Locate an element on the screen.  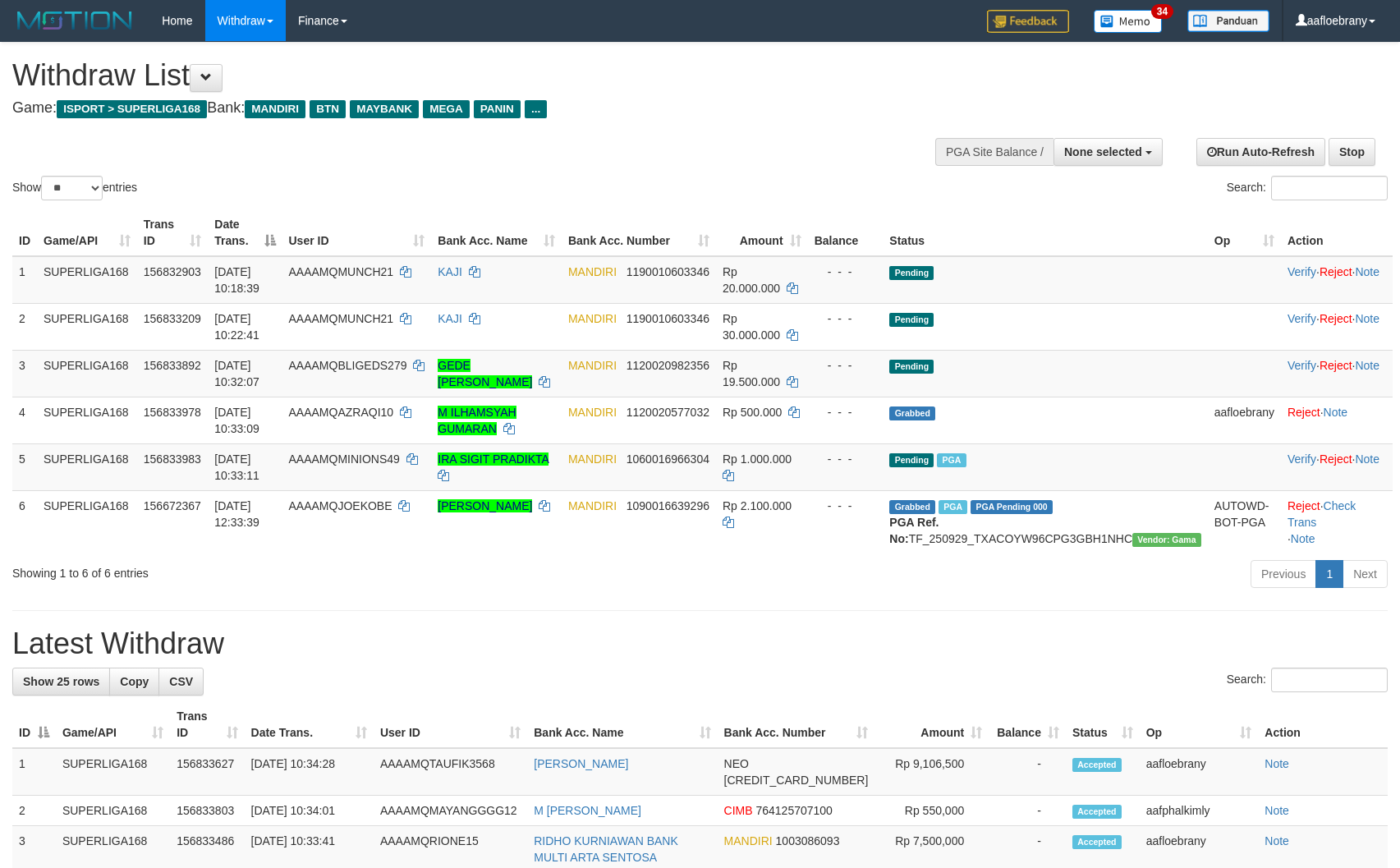
span: AAAAMQJOEKOBE is located at coordinates (341, 506).